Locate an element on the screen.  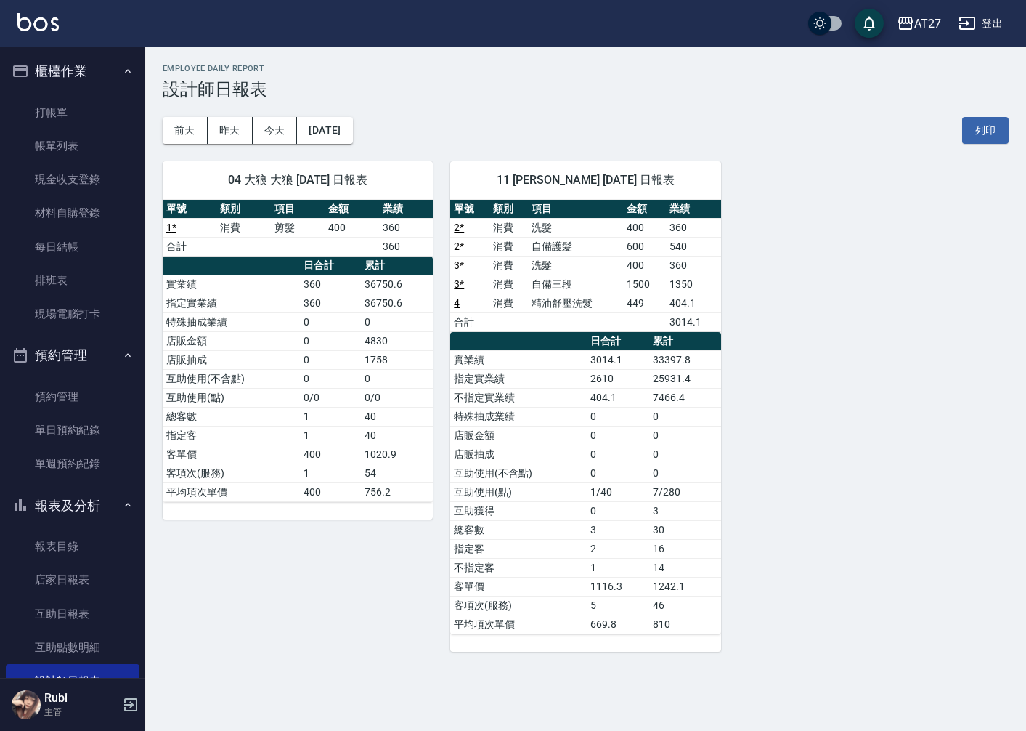
td: 30 is located at coordinates (685, 530).